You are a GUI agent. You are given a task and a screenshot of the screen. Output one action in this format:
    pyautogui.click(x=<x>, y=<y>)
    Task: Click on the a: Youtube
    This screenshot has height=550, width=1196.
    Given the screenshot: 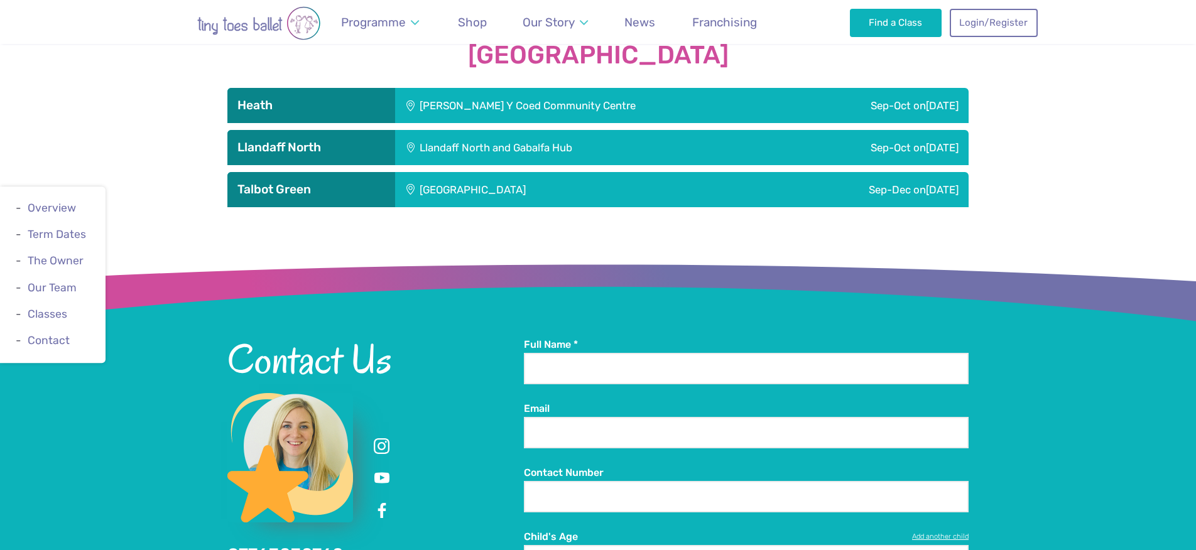 What is the action you would take?
    pyautogui.click(x=382, y=479)
    